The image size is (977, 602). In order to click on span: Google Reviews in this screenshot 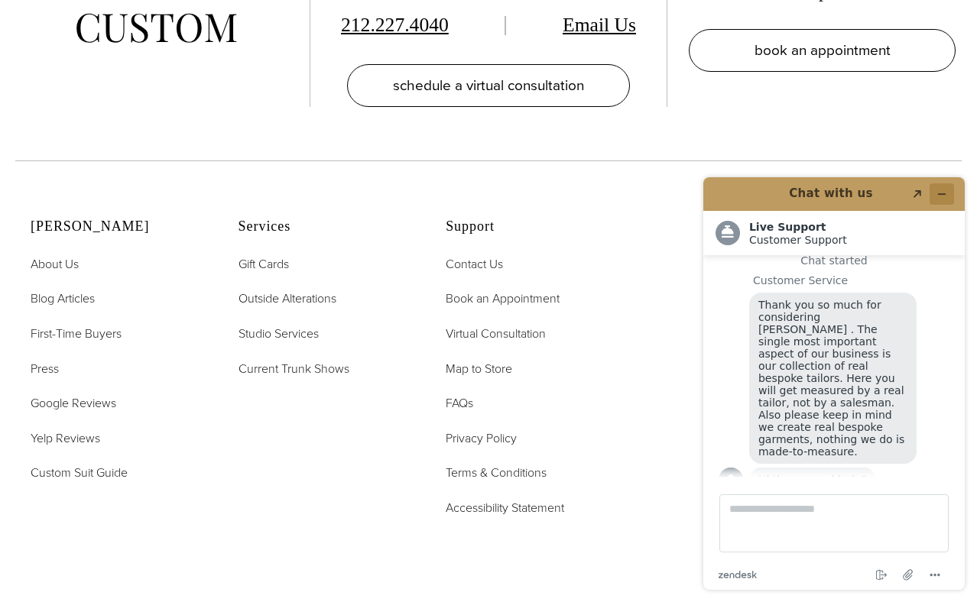, I will do `click(73, 403)`.